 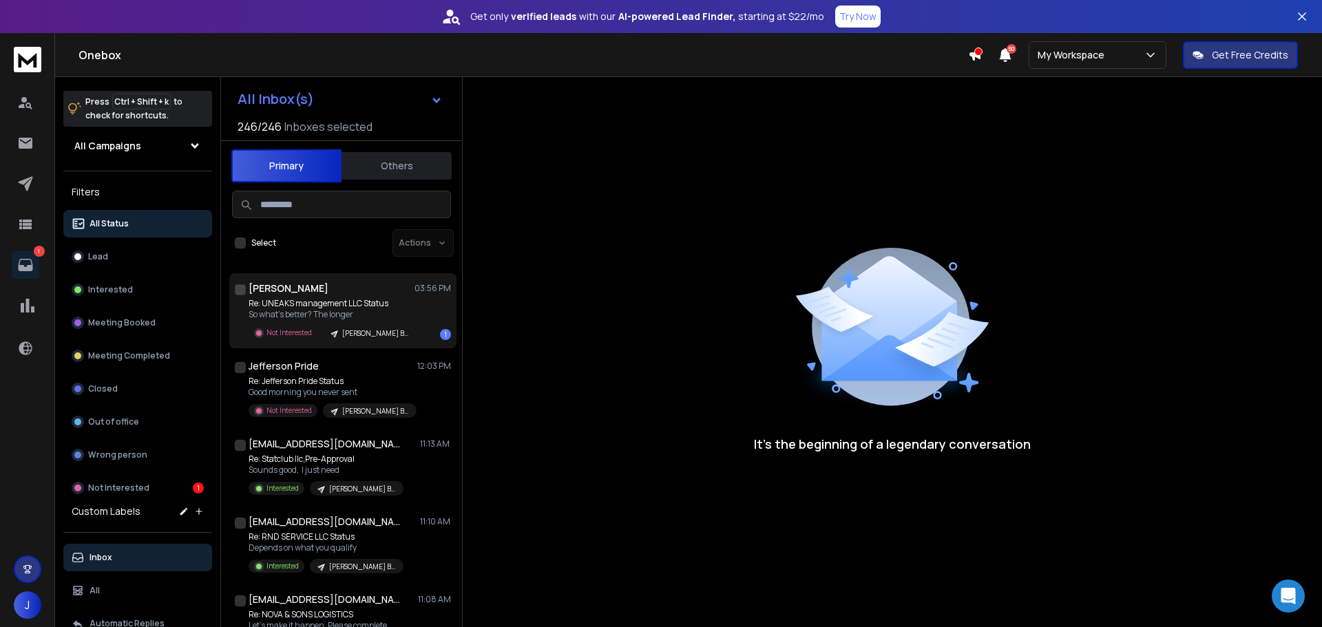 What do you see at coordinates (340, 99) in the screenshot?
I see `button: All Inbox(s)` at bounding box center [340, 99].